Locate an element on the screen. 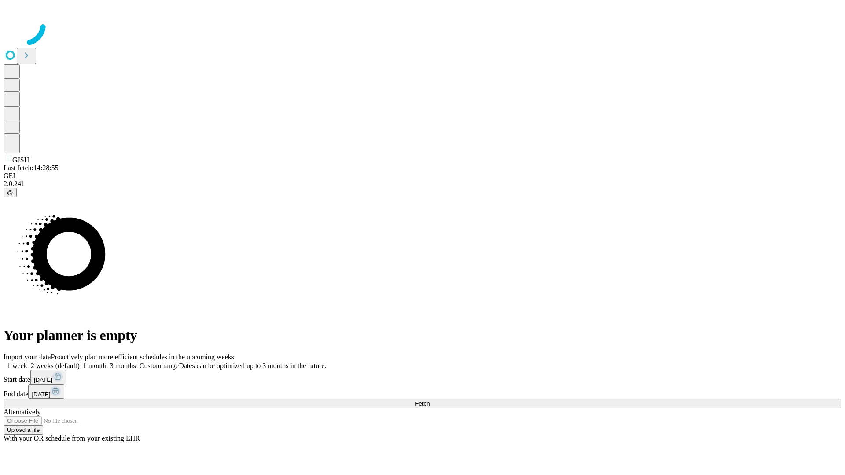  span: 2 weeks (default) is located at coordinates (55, 366).